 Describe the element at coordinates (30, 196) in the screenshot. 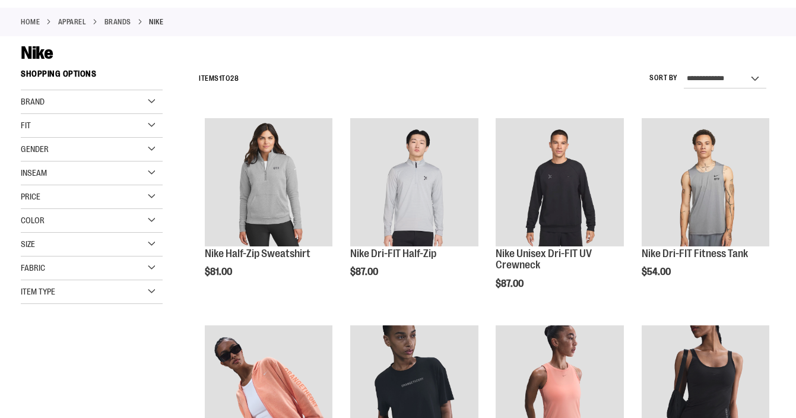

I see `span: Price` at that location.